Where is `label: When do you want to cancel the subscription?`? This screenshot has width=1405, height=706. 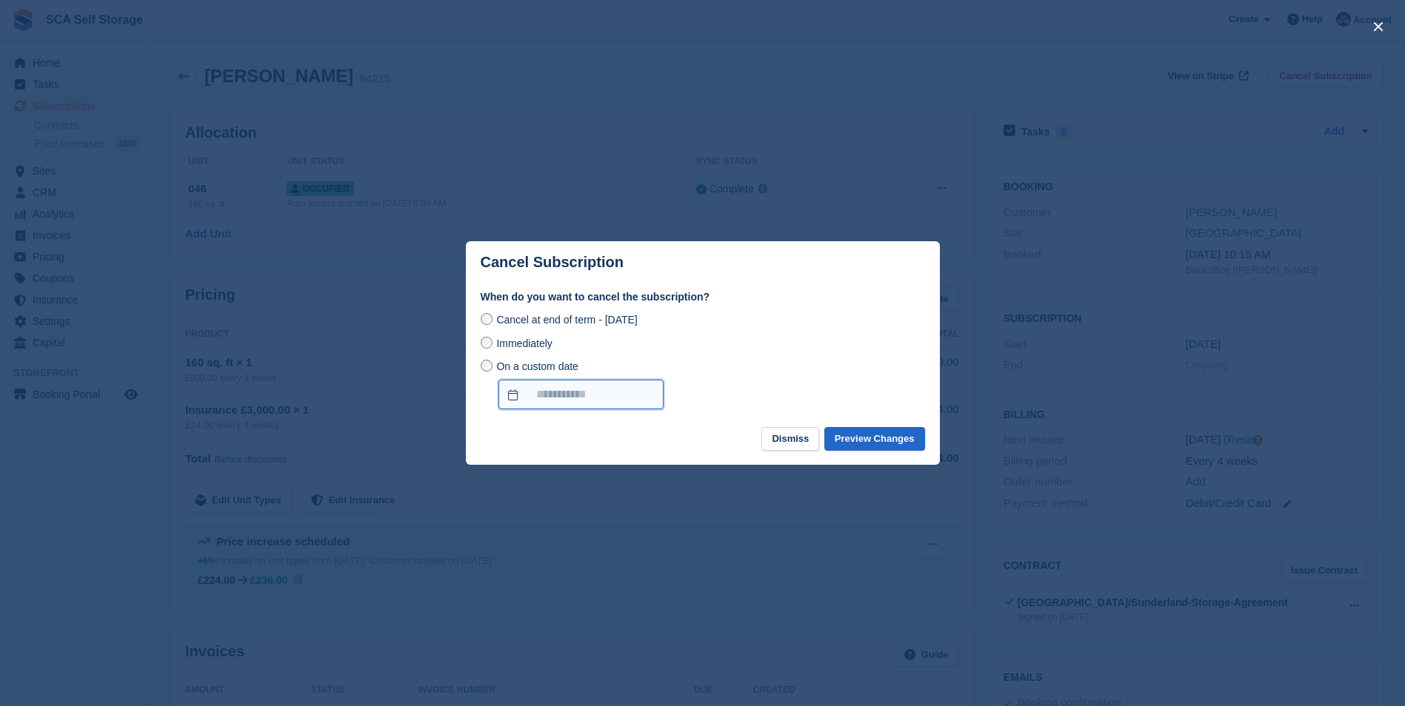 label: When do you want to cancel the subscription? is located at coordinates (703, 297).